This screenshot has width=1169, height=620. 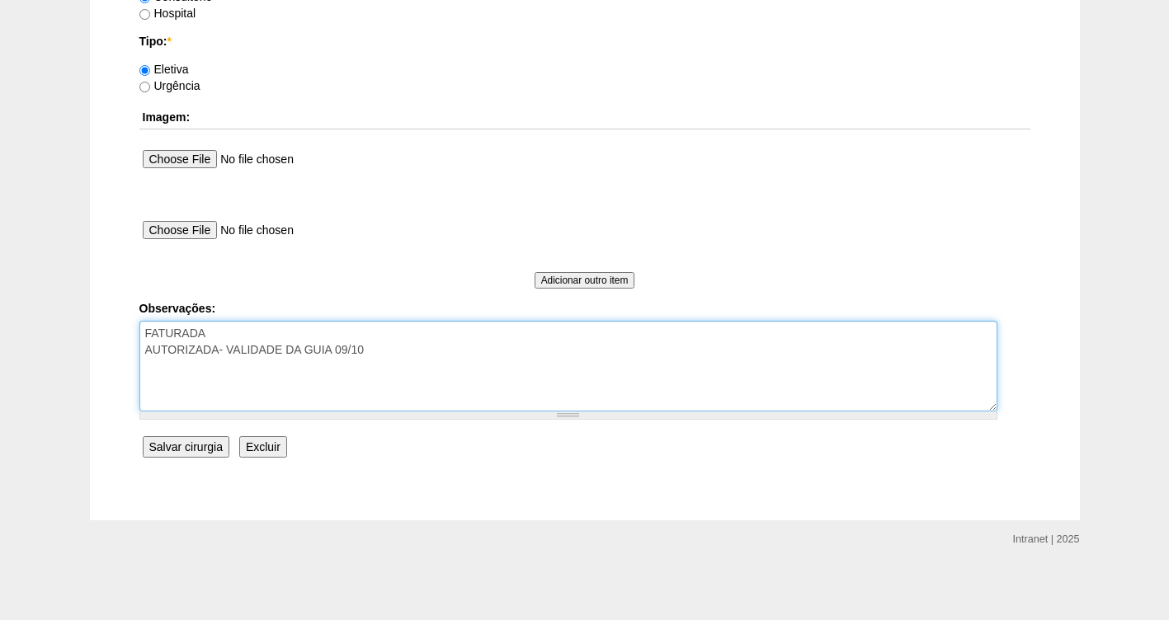 What do you see at coordinates (167, 13) in the screenshot?
I see `label: Hospital` at bounding box center [167, 13].